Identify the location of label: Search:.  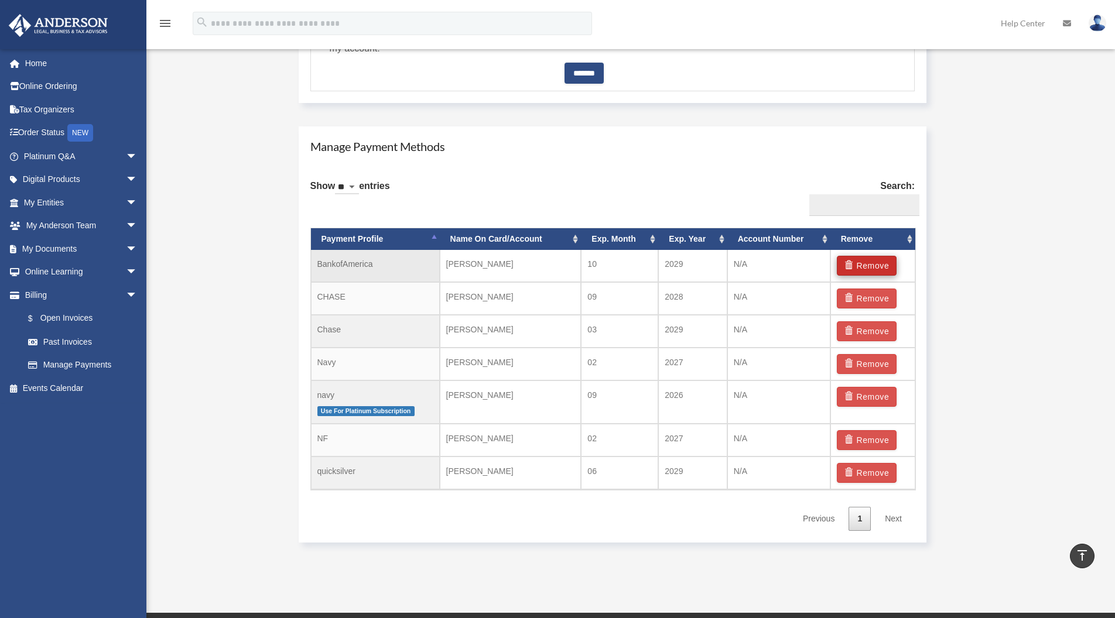
(859, 197).